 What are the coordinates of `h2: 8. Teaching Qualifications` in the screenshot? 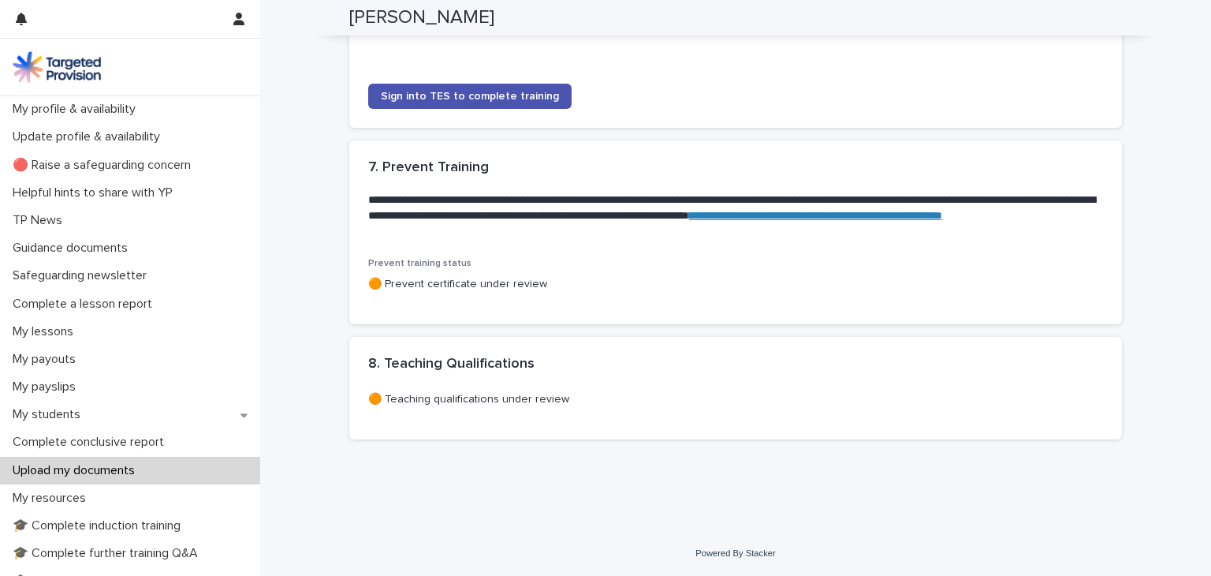 It's located at (451, 364).